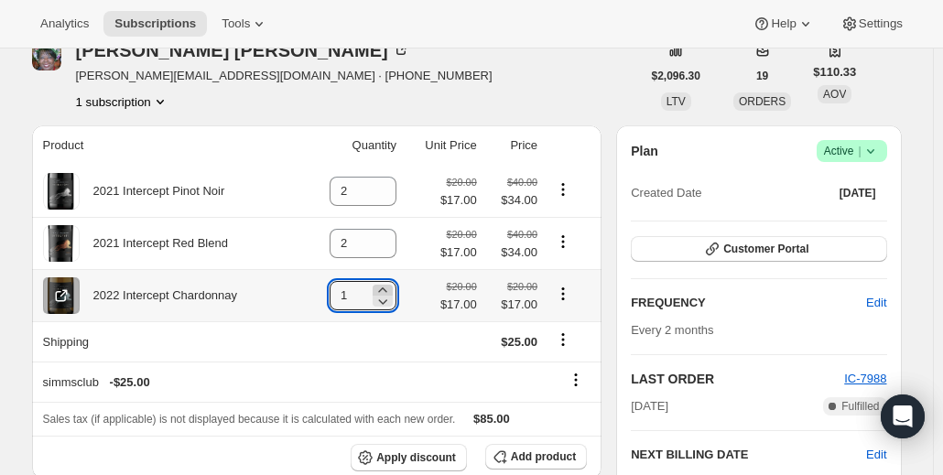  Describe the element at coordinates (865, 378) in the screenshot. I see `span: IC-7988` at that location.